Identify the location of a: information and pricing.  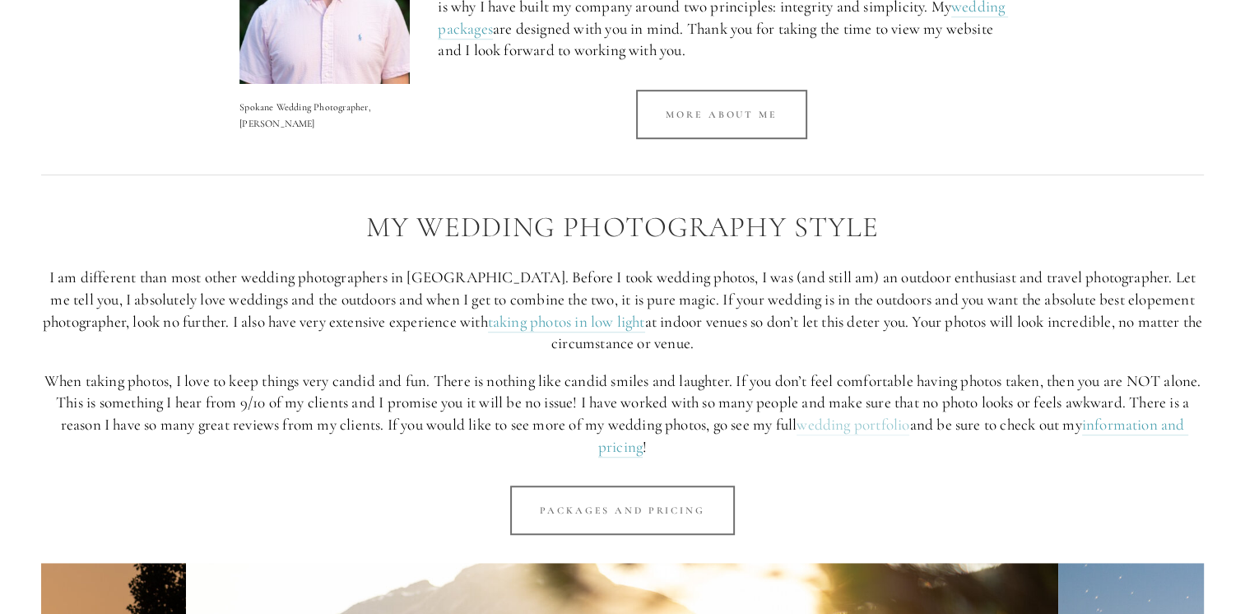
(893, 436).